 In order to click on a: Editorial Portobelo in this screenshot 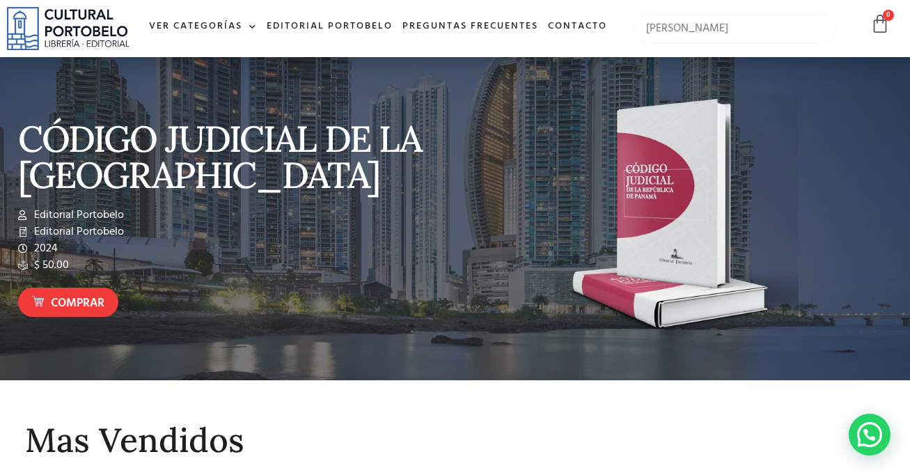, I will do `click(329, 26)`.